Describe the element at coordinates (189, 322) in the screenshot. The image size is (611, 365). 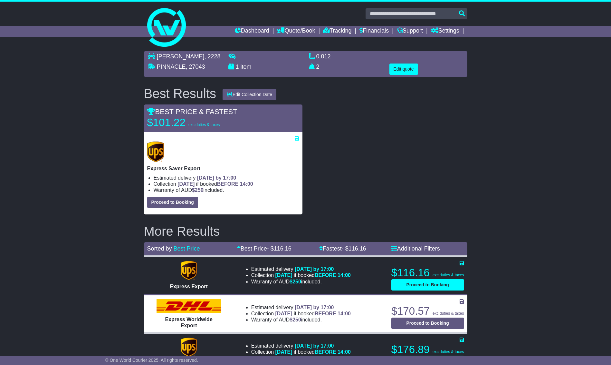
I see `span: Express Worldwide Export` at that location.